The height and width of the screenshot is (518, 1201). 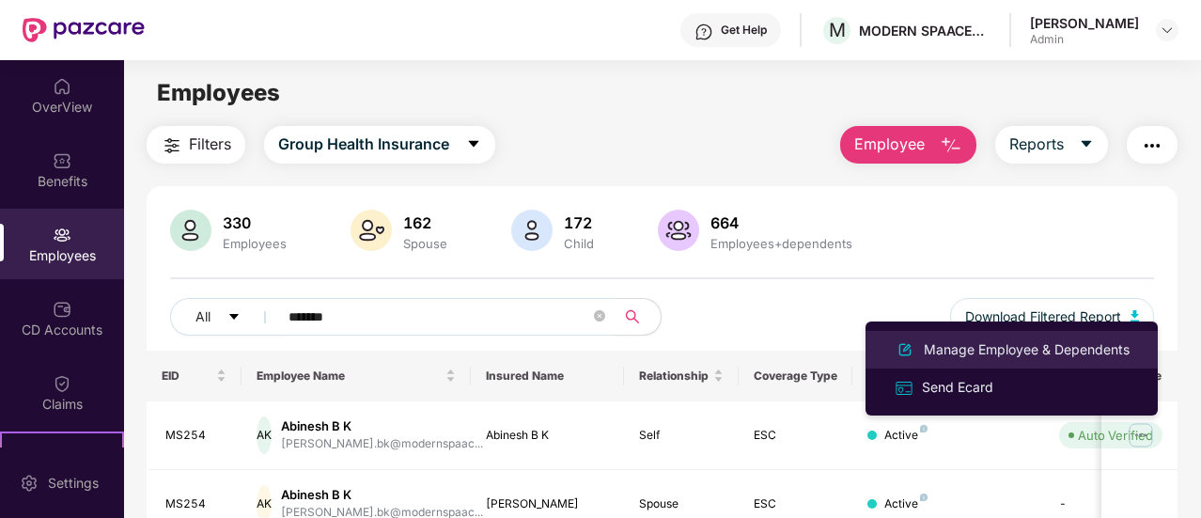 What do you see at coordinates (194, 376) in the screenshot?
I see `th: EID` at bounding box center [194, 376].